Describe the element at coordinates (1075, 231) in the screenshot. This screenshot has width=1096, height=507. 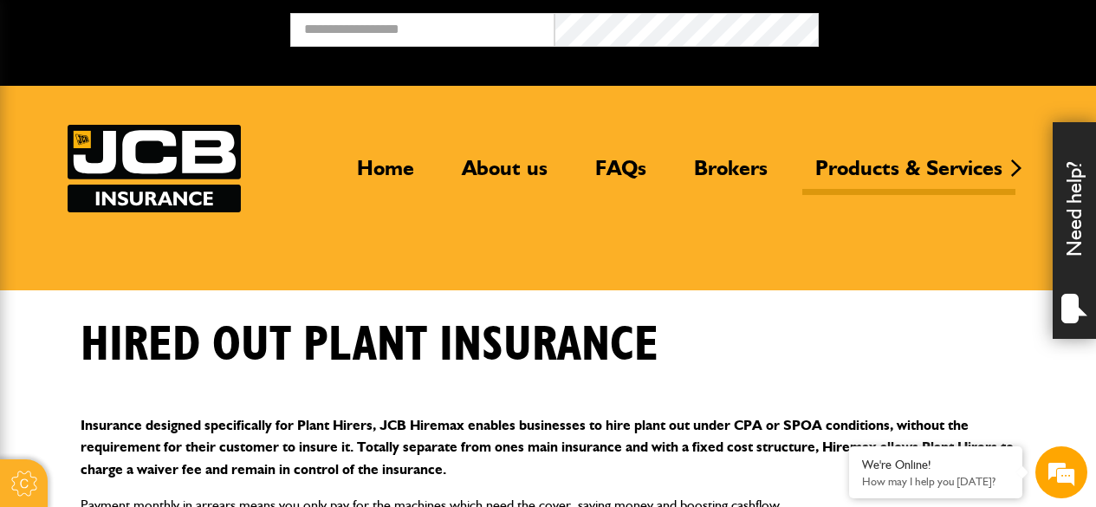
I see `div: Need help?` at that location.